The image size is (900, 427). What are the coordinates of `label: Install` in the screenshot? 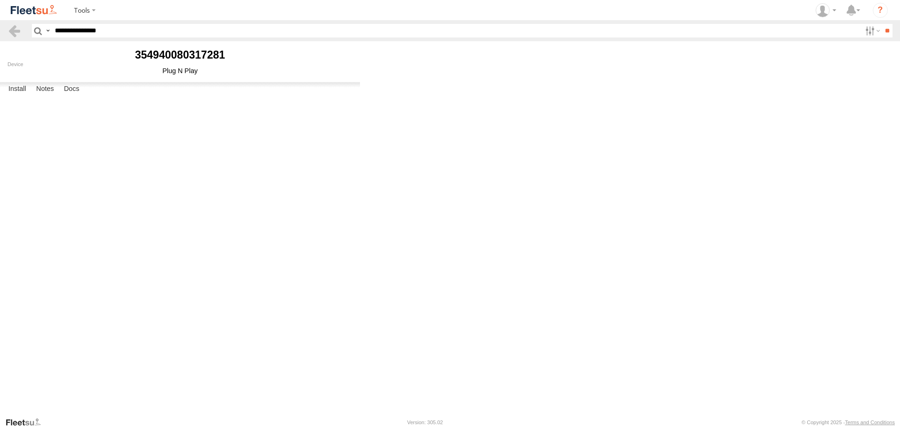 It's located at (17, 89).